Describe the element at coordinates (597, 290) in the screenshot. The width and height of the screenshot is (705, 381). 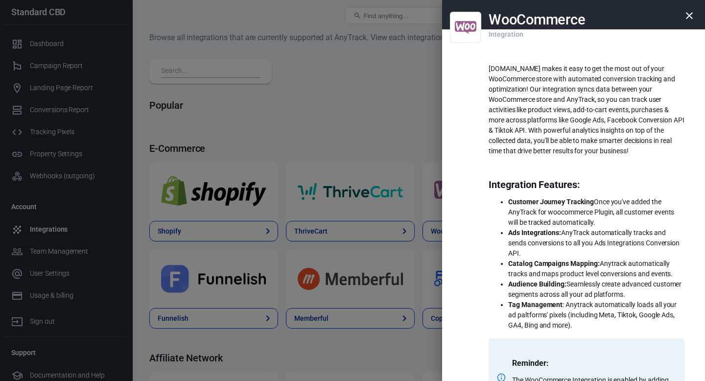
I see `li: Seamlessly create advanced customer segments across all your ad platforms.` at that location.